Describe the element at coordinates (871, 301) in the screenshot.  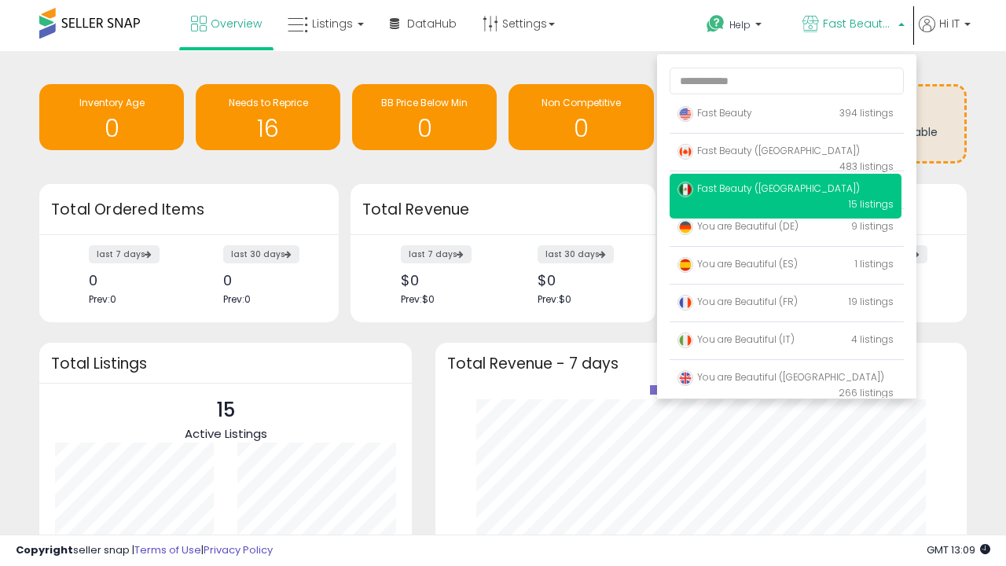
I see `span: 19 listings` at that location.